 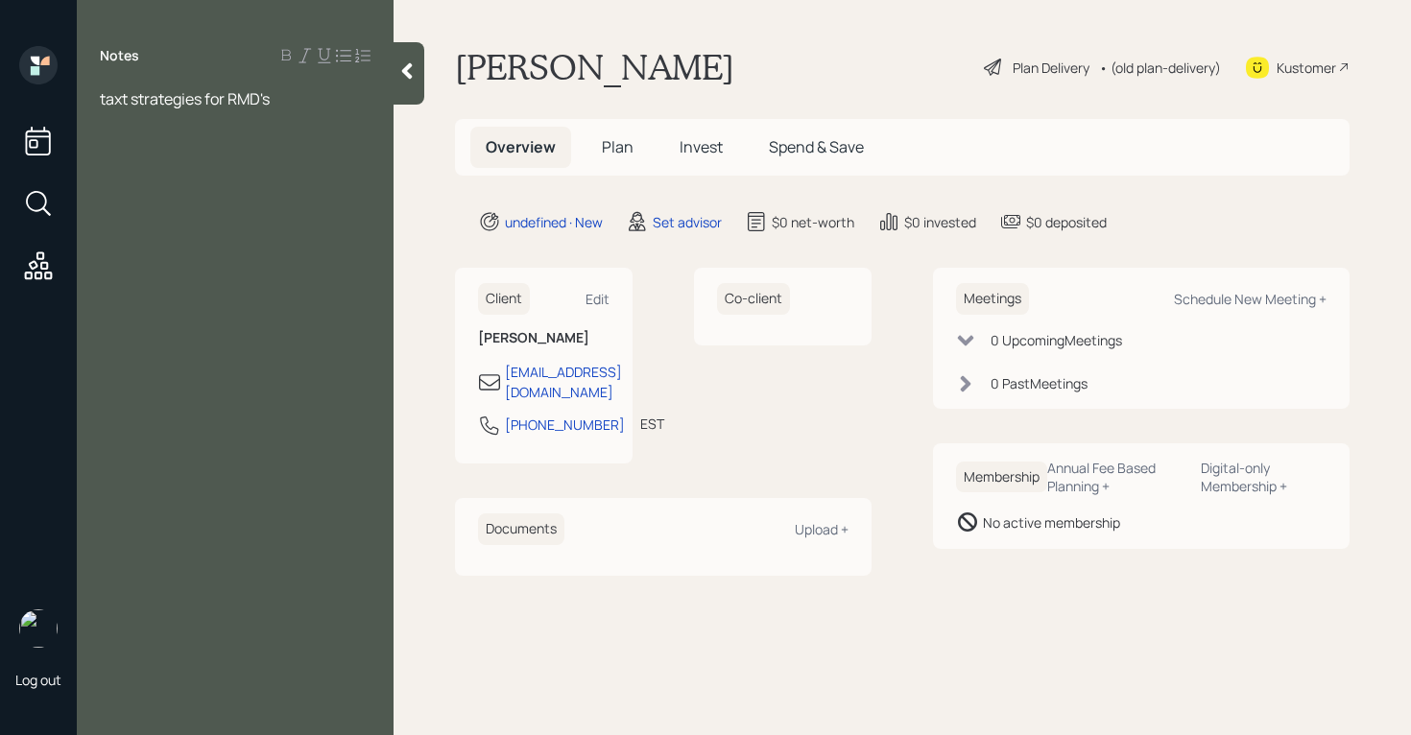 I want to click on h6: Documents, so click(x=521, y=529).